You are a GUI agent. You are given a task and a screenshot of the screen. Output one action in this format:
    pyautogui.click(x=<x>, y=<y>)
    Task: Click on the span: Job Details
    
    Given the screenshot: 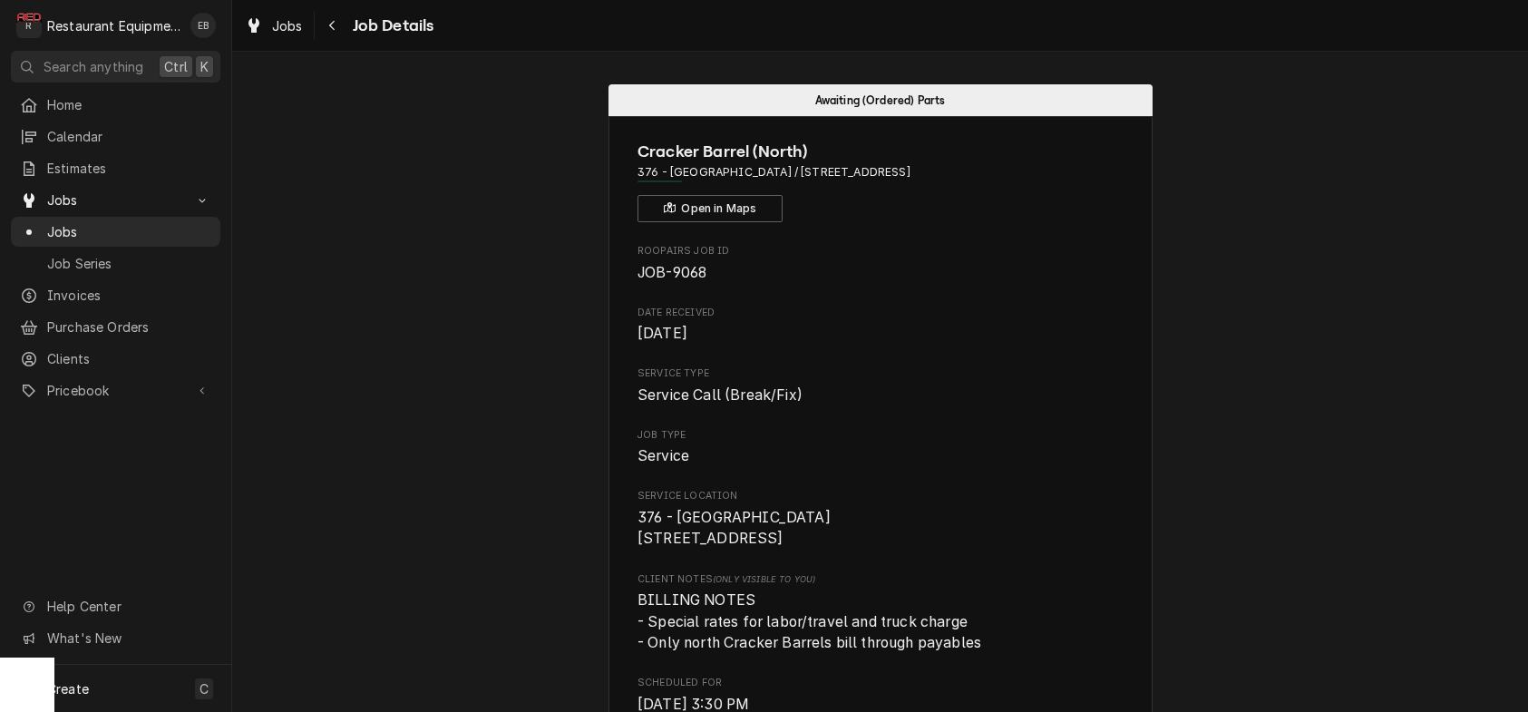 What is the action you would take?
    pyautogui.click(x=391, y=25)
    